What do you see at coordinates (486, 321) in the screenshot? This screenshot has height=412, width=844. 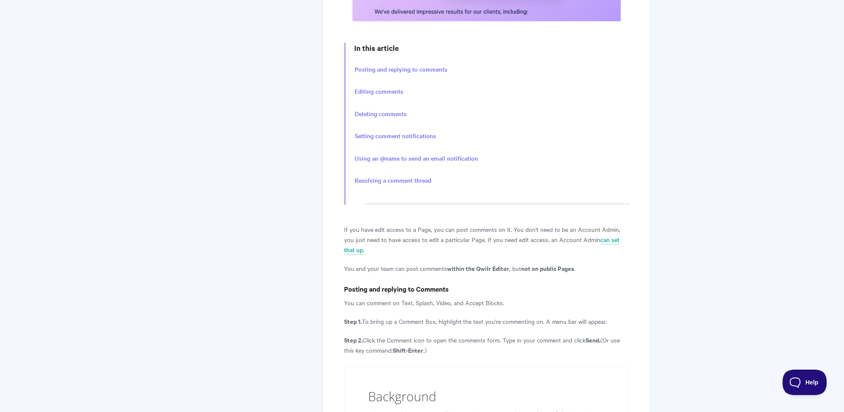 I see `p: To bring up a Comment Box, highlight the text you're commenting on. A menu bar will appear.` at bounding box center [486, 321].